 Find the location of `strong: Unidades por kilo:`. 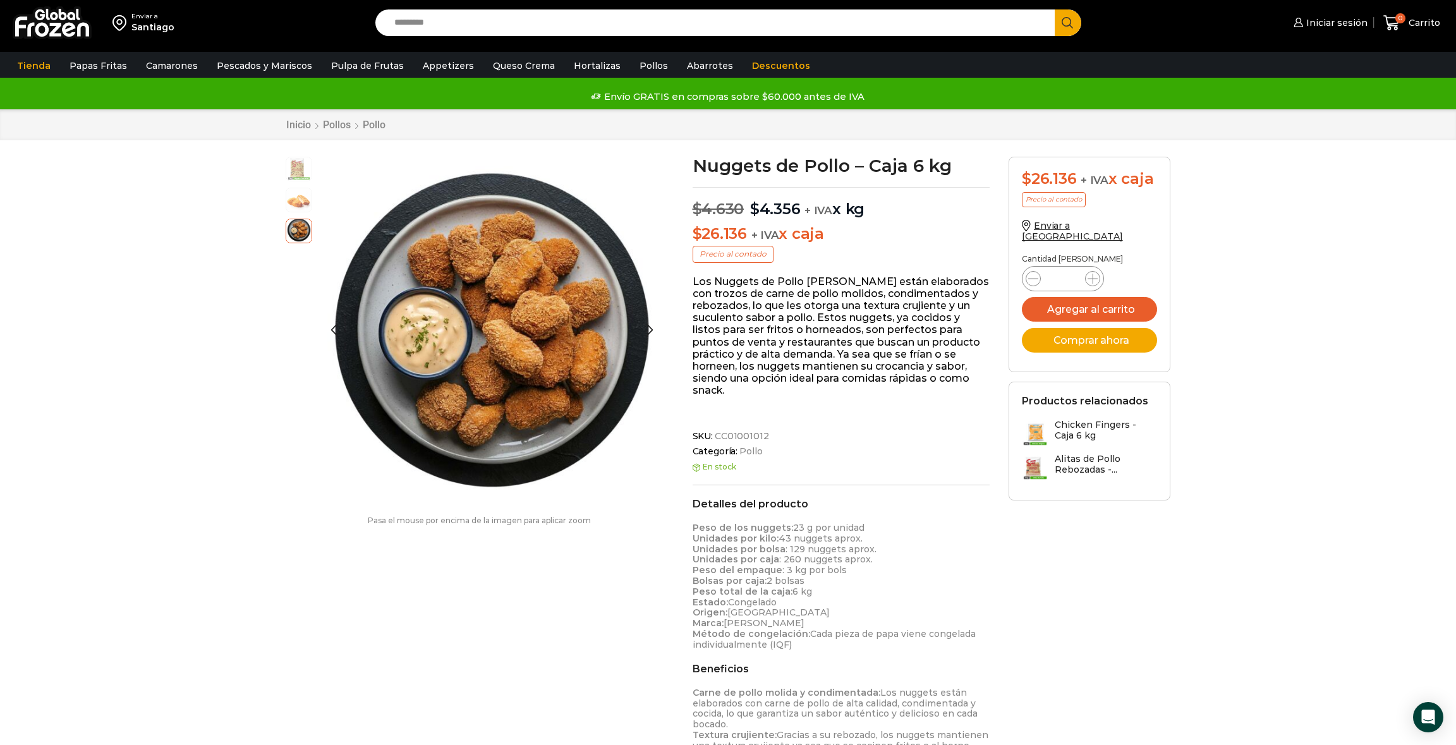

strong: Unidades por kilo: is located at coordinates (735, 538).